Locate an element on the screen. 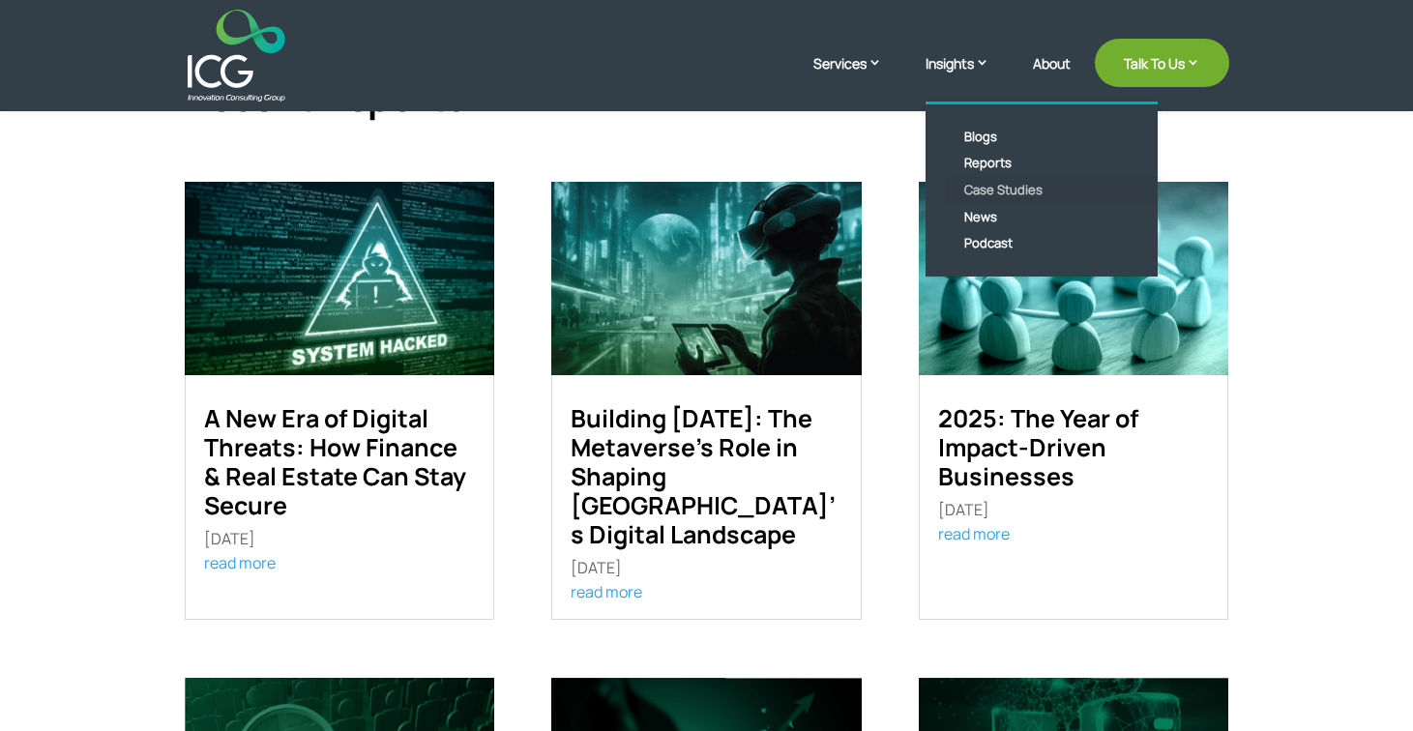  a: Case Studies is located at coordinates (1056, 191).